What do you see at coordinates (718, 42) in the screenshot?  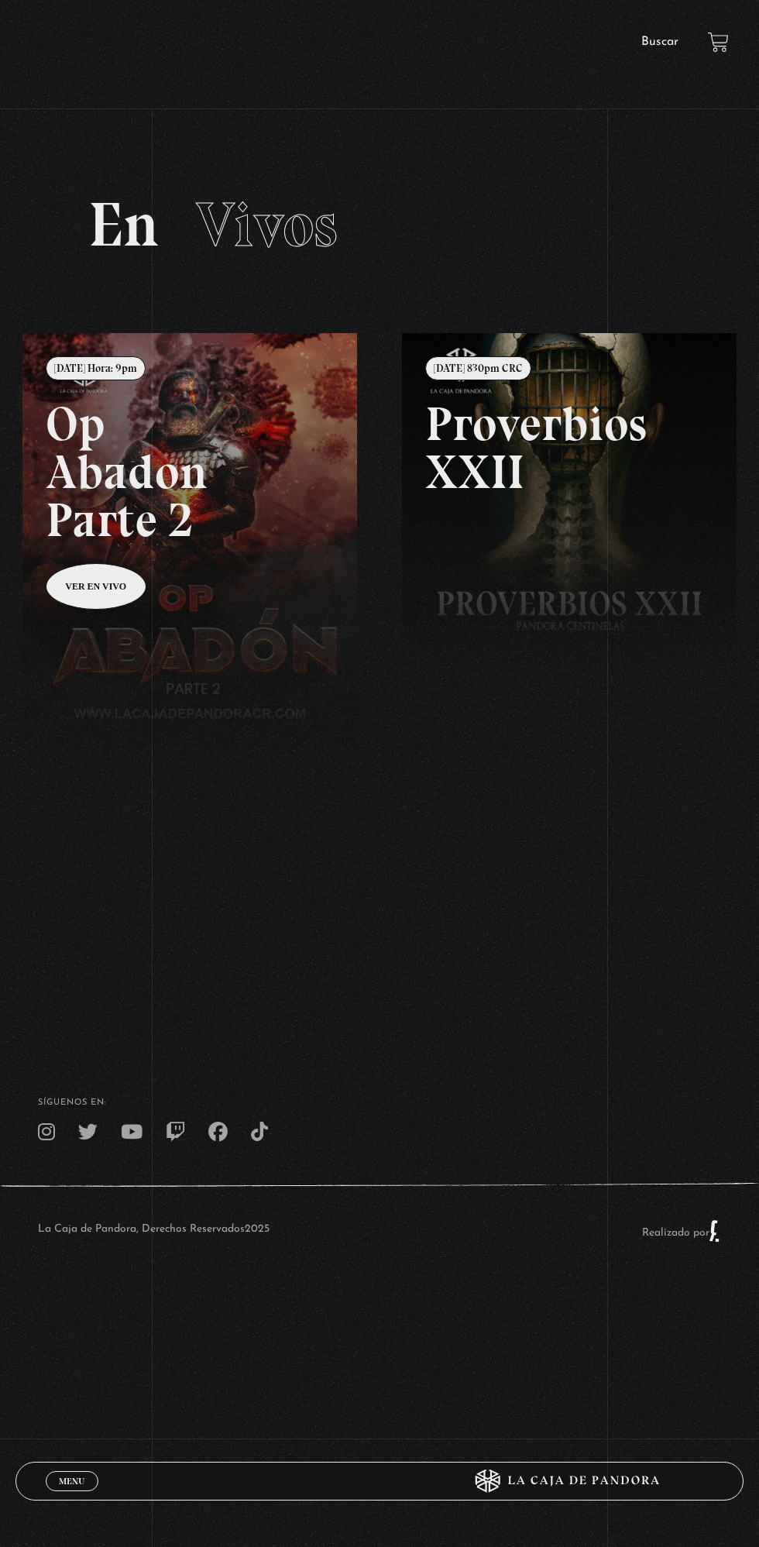 I see `a: View your shopping cart` at bounding box center [718, 42].